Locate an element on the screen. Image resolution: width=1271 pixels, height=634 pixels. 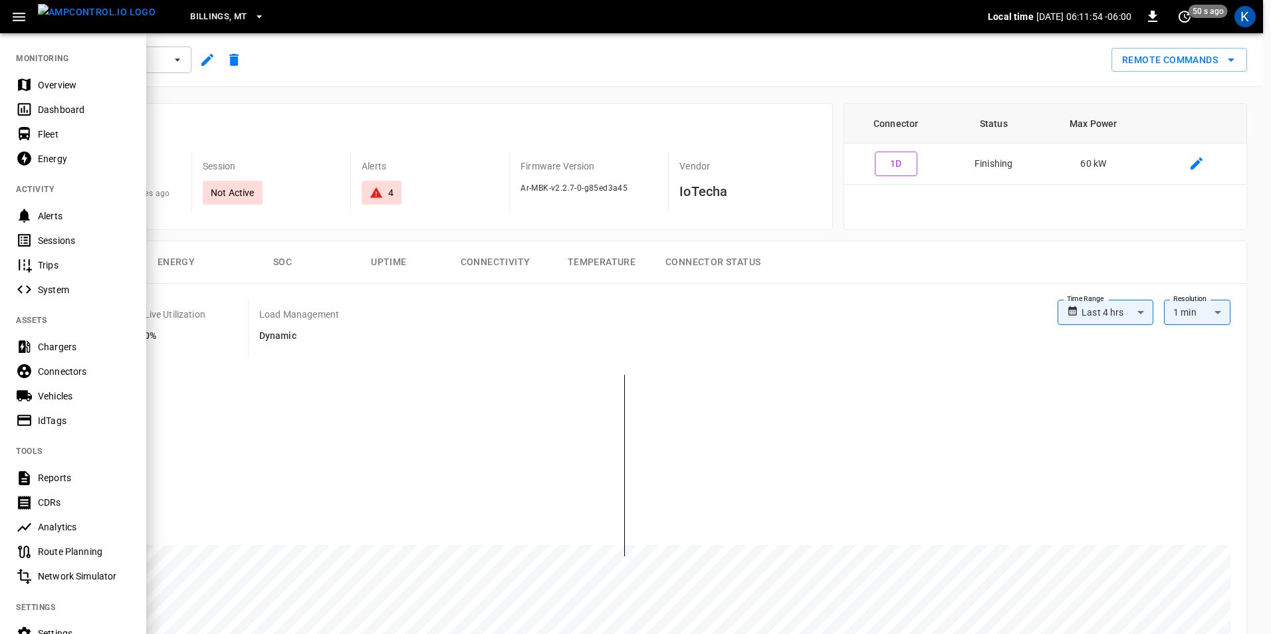
div: System is located at coordinates (84, 290).